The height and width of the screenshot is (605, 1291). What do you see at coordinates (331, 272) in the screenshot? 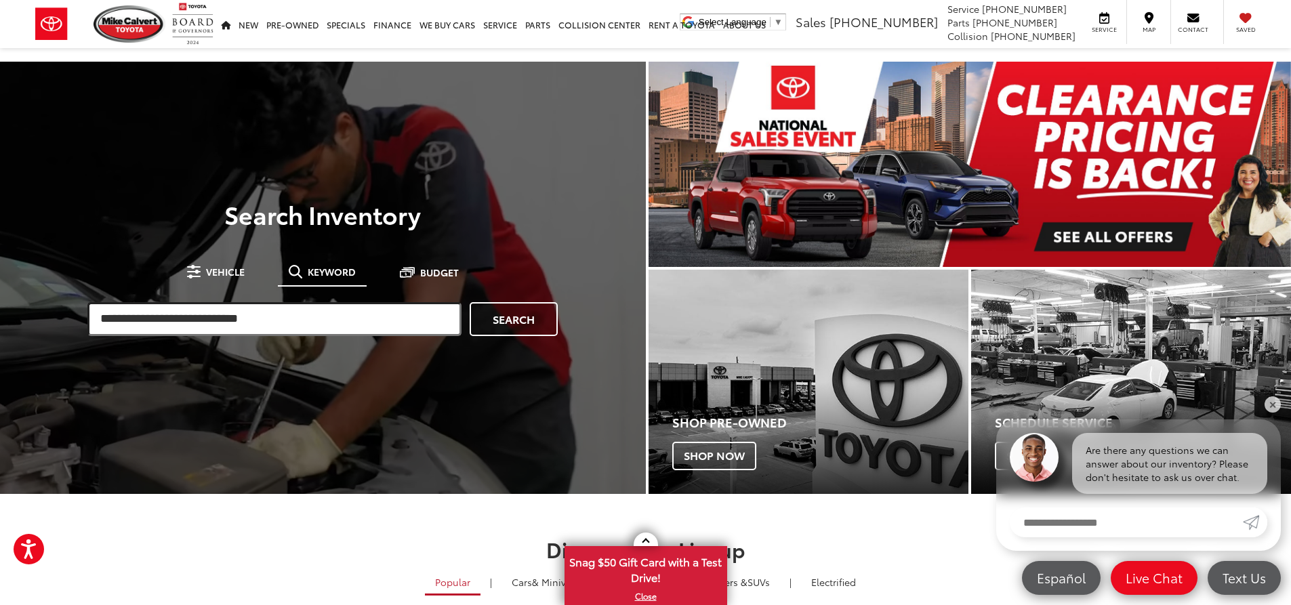
I see `span: Keyword` at bounding box center [331, 272].